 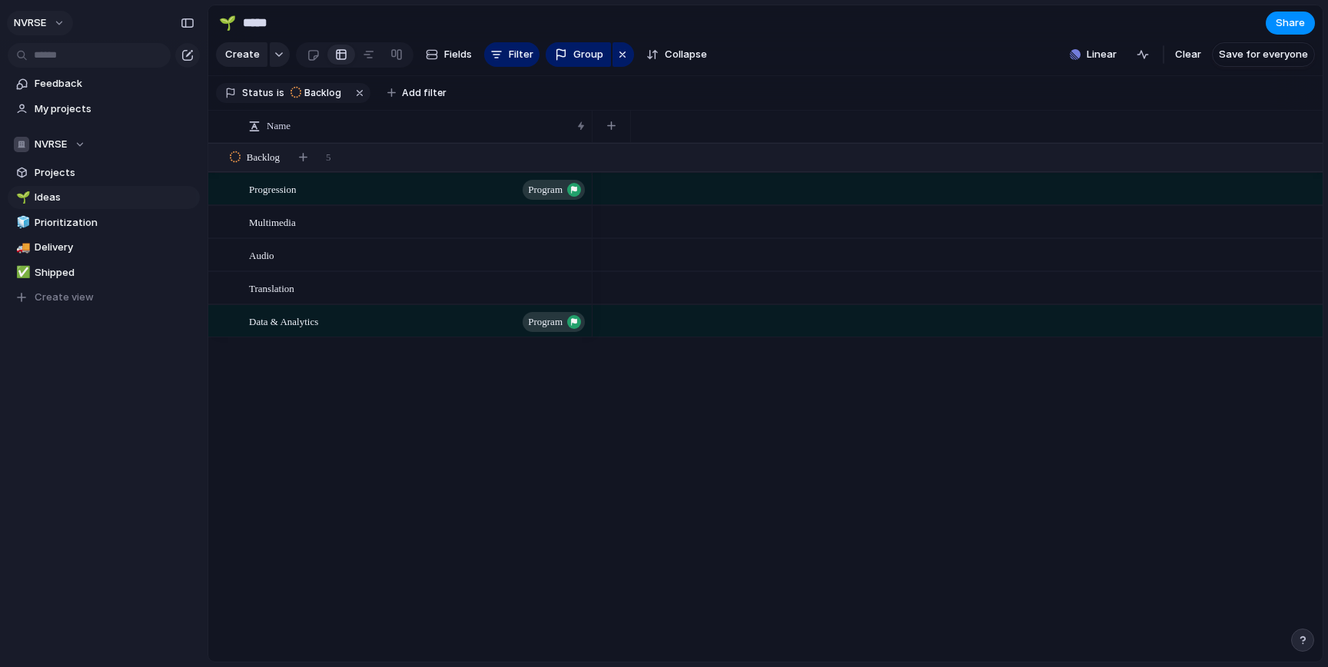 What do you see at coordinates (588, 55) in the screenshot?
I see `span: Group` at bounding box center [588, 55].